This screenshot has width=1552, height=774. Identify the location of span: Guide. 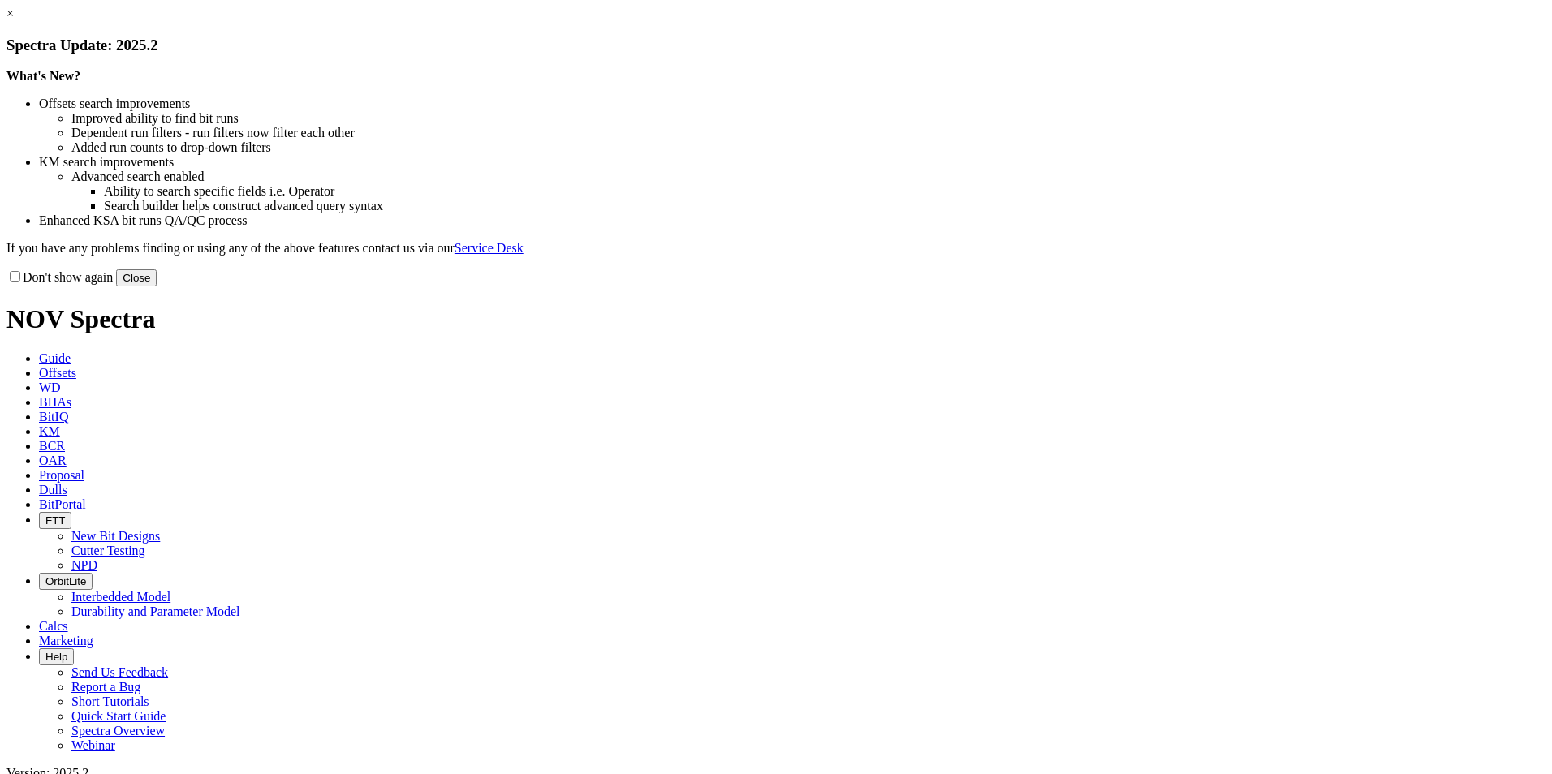
(54, 358).